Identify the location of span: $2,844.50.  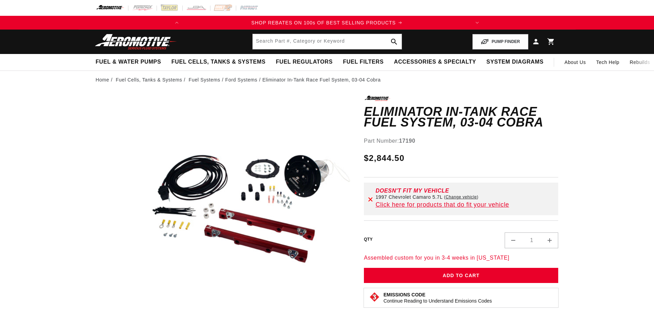
(384, 158).